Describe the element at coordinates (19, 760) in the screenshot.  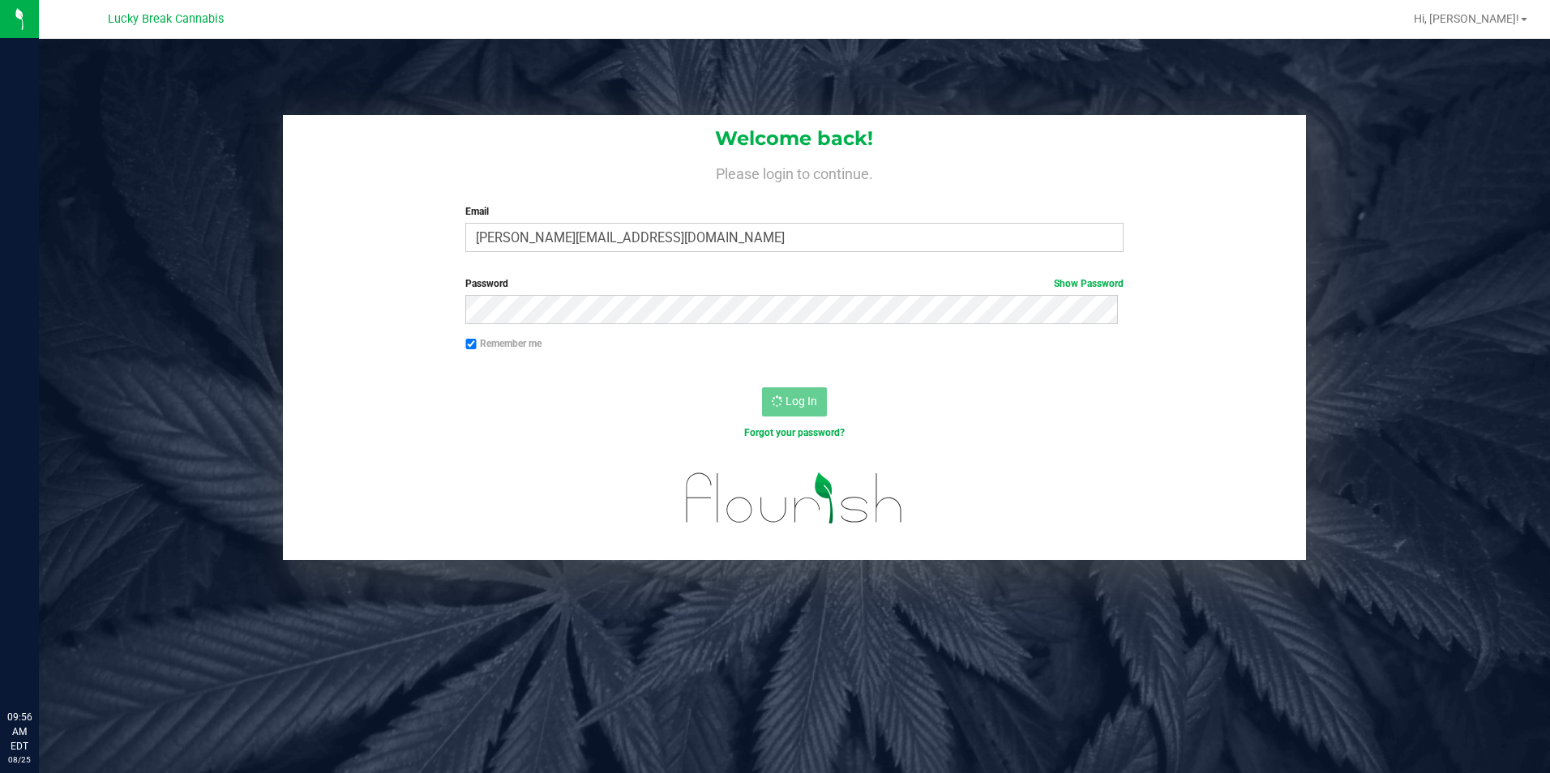
I see `p: 08/25` at that location.